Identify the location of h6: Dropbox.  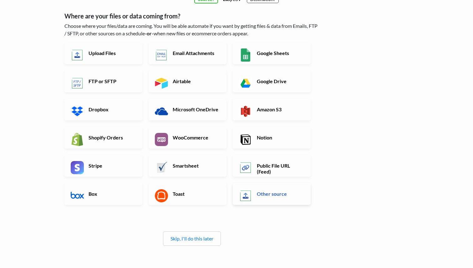
(111, 109).